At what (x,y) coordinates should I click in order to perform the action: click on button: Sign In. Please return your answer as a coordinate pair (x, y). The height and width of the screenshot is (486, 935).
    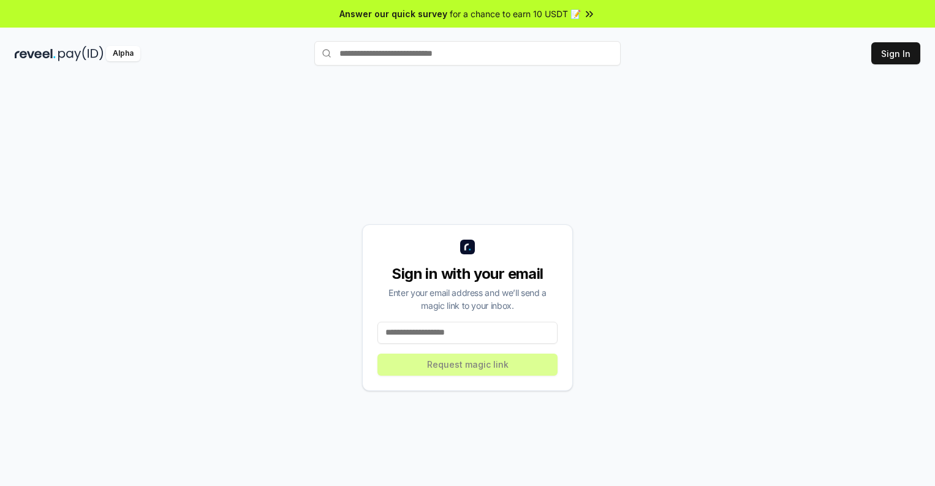
    Looking at the image, I should click on (895, 53).